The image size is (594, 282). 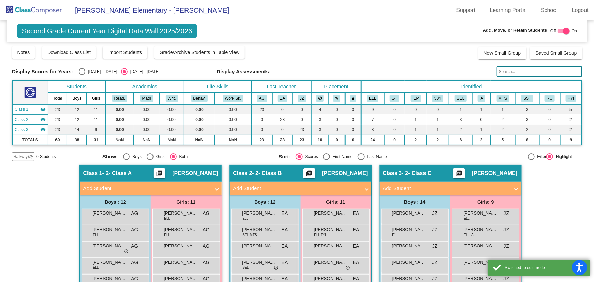 What do you see at coordinates (336, 87) in the screenshot?
I see `th: Placement` at bounding box center [336, 87].